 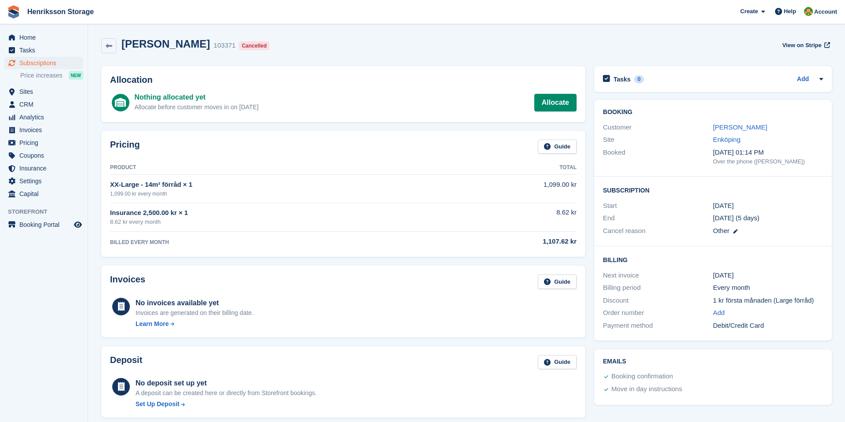 I want to click on div: 0, so click(x=639, y=79).